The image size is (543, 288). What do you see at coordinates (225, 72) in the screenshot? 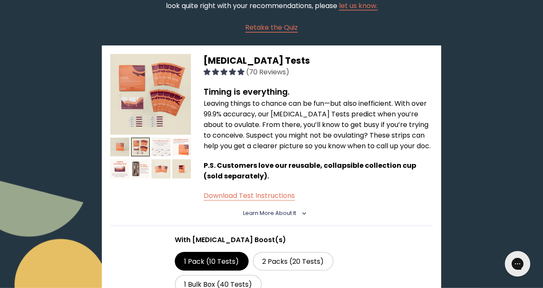
I see `span: 4.96 stars` at bounding box center [225, 72].